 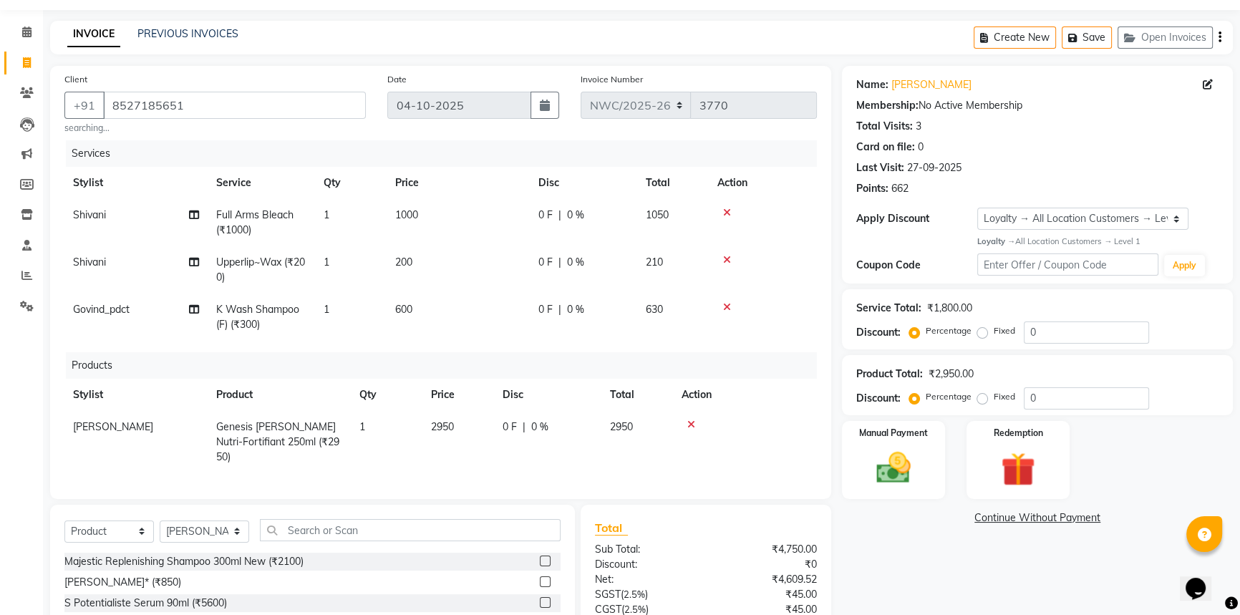 I want to click on div: Coupon Code, so click(x=916, y=265).